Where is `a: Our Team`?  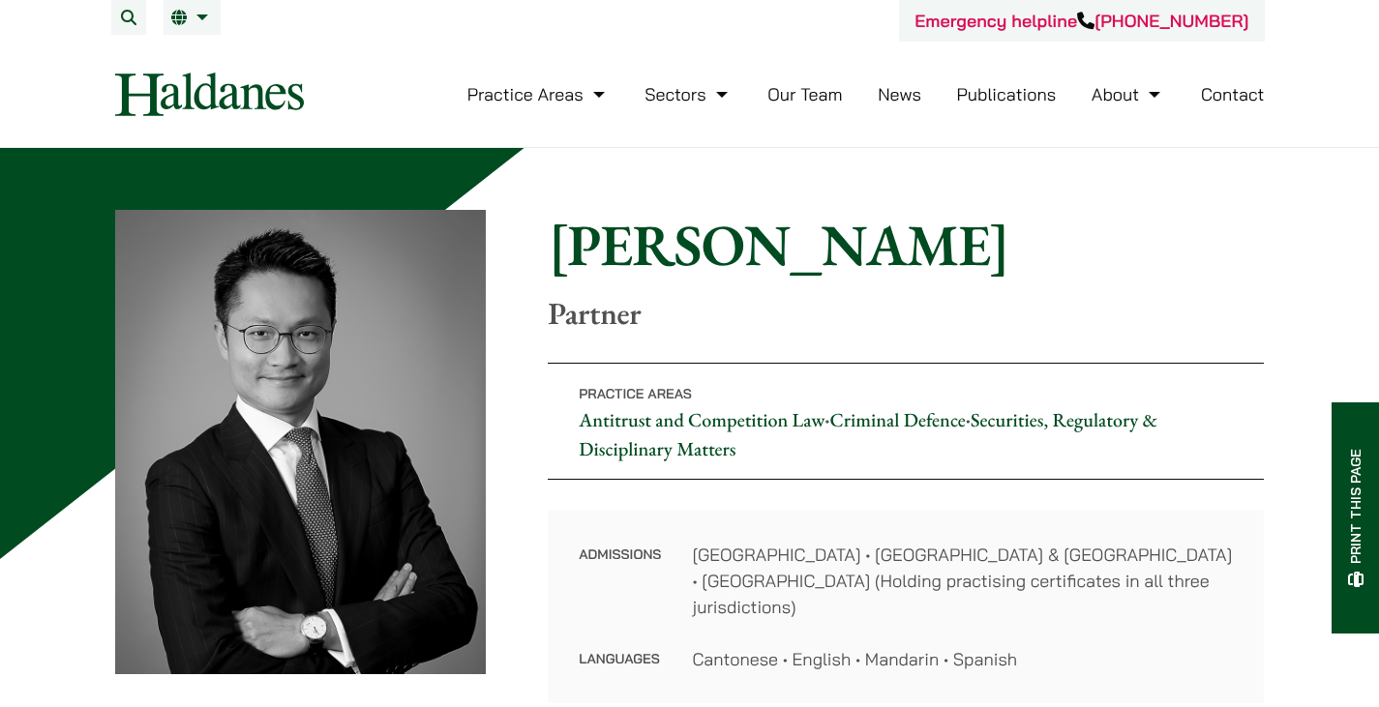 a: Our Team is located at coordinates (804, 94).